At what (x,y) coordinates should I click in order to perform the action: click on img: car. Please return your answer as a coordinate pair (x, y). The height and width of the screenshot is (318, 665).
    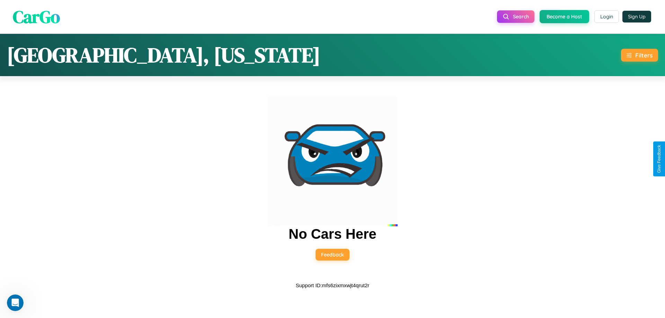
    Looking at the image, I should click on (332, 161).